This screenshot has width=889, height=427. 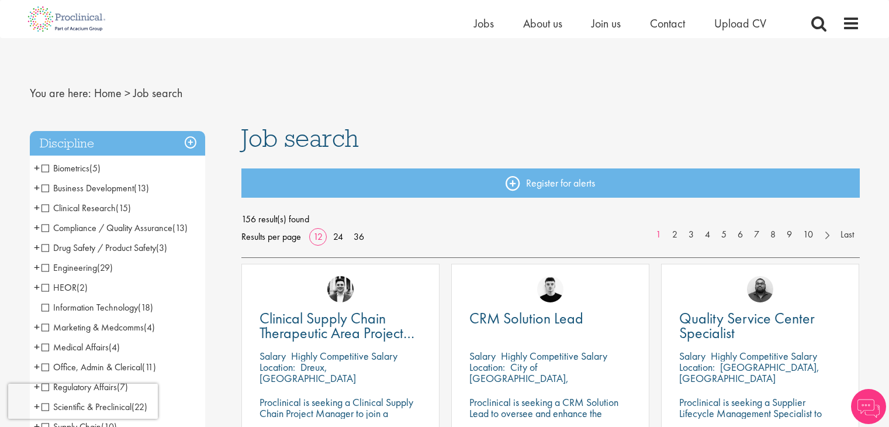 I want to click on span: Jobs, so click(x=484, y=23).